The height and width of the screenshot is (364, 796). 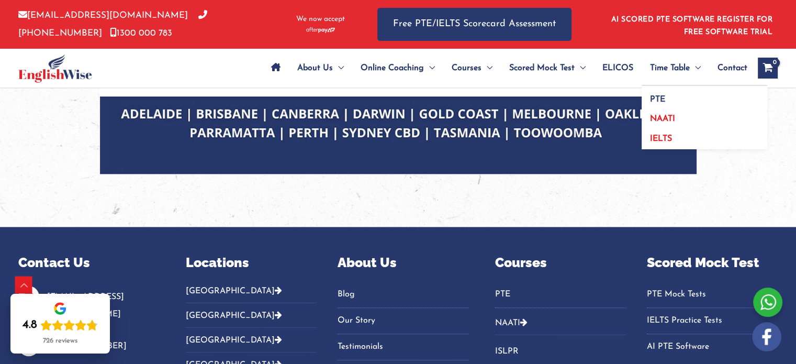 What do you see at coordinates (320, 68) in the screenshot?
I see `a: About UsMenu Toggle` at bounding box center [320, 68].